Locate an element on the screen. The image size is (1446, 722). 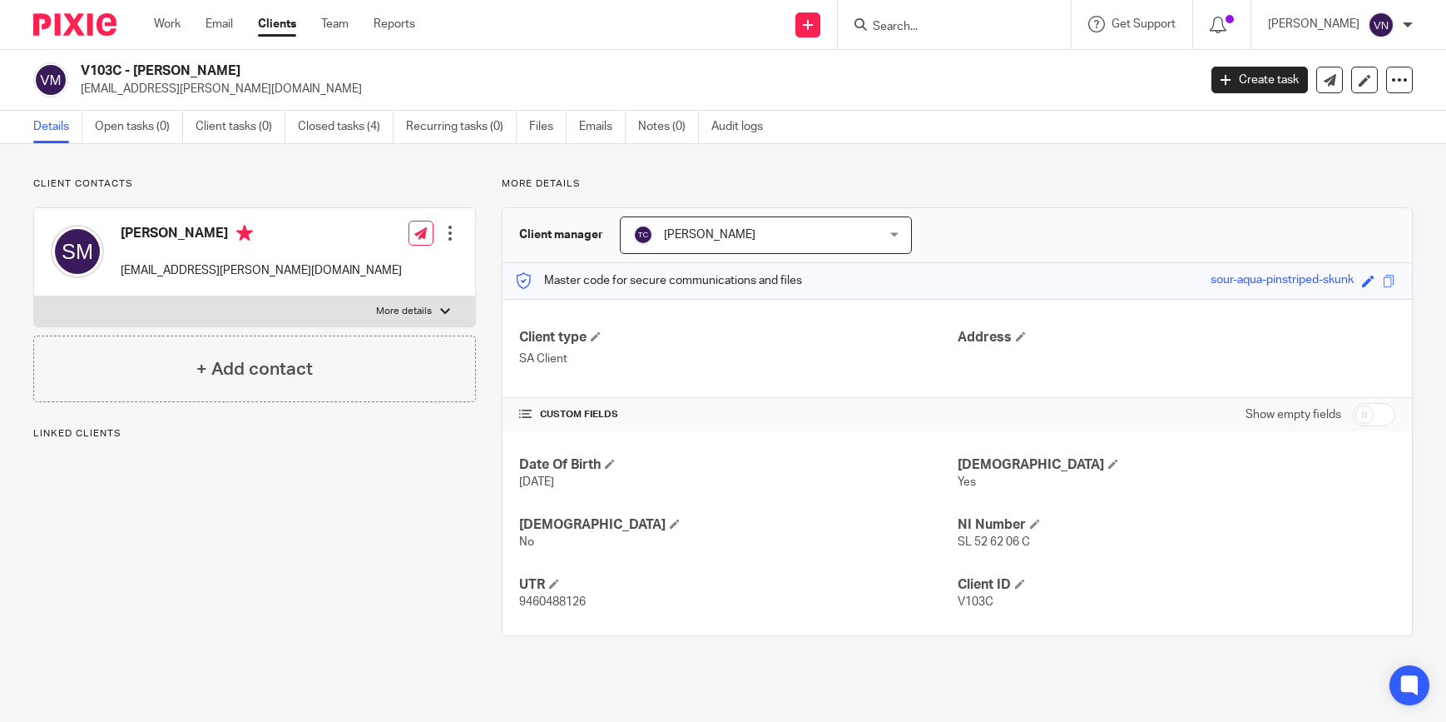
span: Yes is located at coordinates (967, 482).